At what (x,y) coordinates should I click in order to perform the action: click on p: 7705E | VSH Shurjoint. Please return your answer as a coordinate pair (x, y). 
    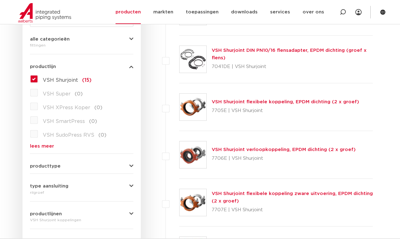
    Looking at the image, I should click on (286, 111).